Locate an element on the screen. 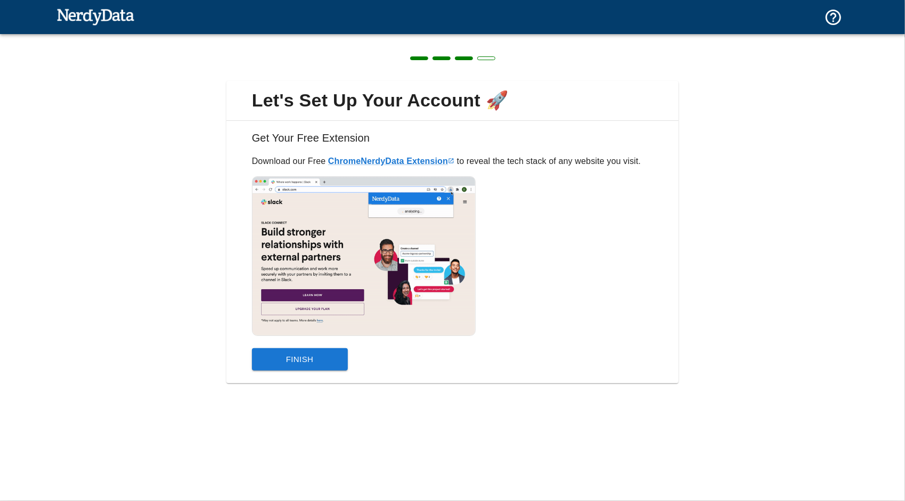 The width and height of the screenshot is (905, 501). span: Let's Set Up Your Account 🚀 is located at coordinates (453, 101).